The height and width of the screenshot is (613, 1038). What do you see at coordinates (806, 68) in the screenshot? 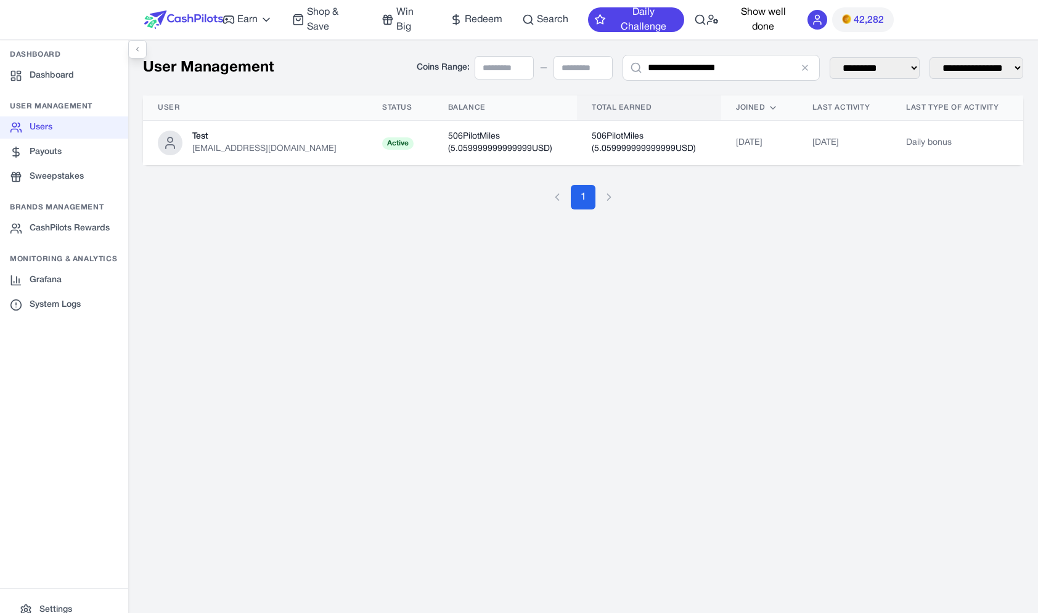
I see `button: Clear search` at bounding box center [806, 68].